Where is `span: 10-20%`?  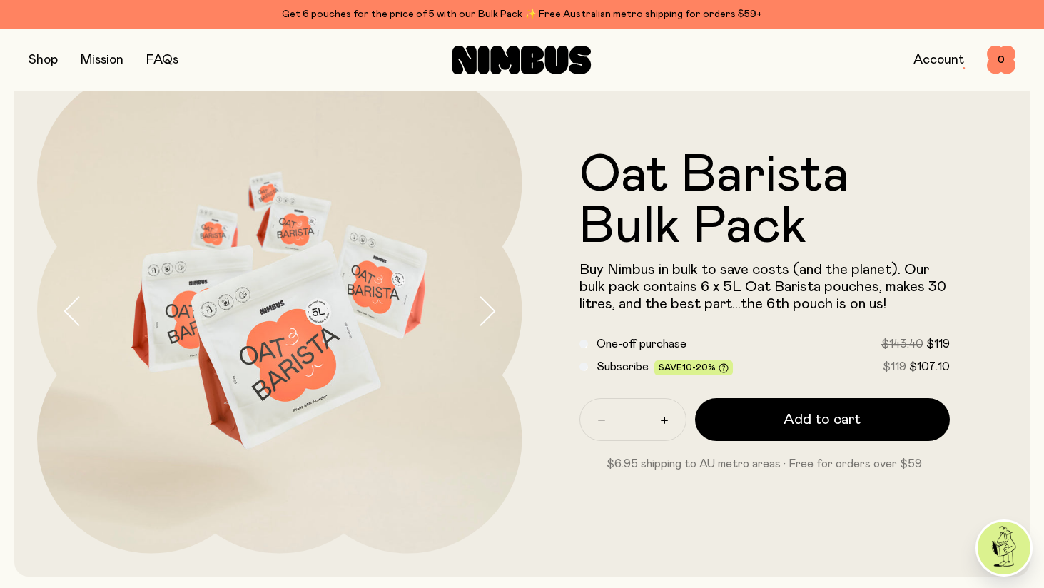 span: 10-20% is located at coordinates (699, 368).